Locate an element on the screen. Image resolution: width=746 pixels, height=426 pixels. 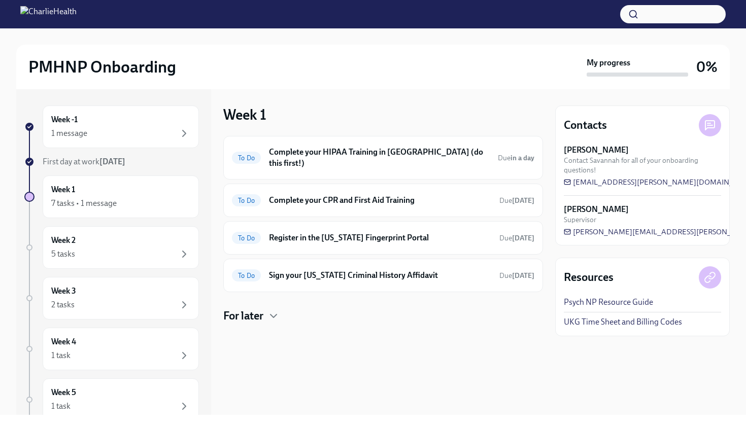
a: Week 41 task is located at coordinates (112, 349).